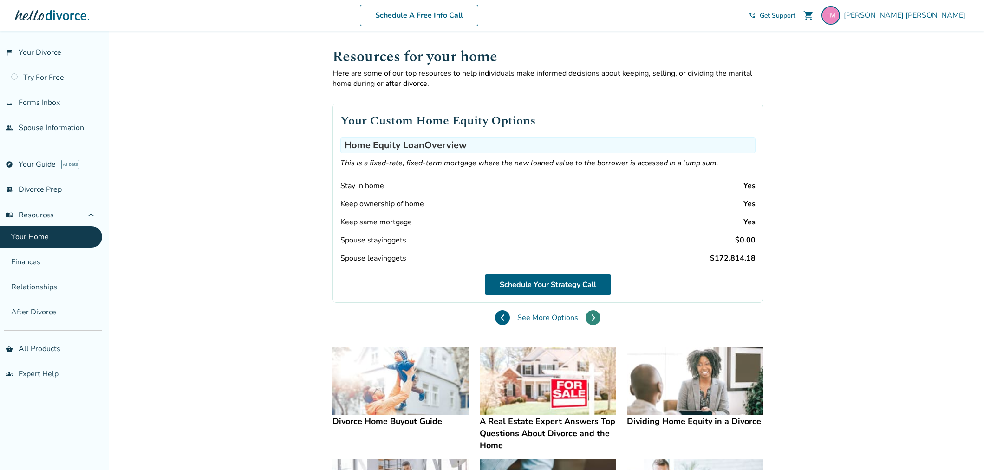 The image size is (984, 470). Describe the element at coordinates (373, 240) in the screenshot. I see `div: Spouse staying gets` at that location.